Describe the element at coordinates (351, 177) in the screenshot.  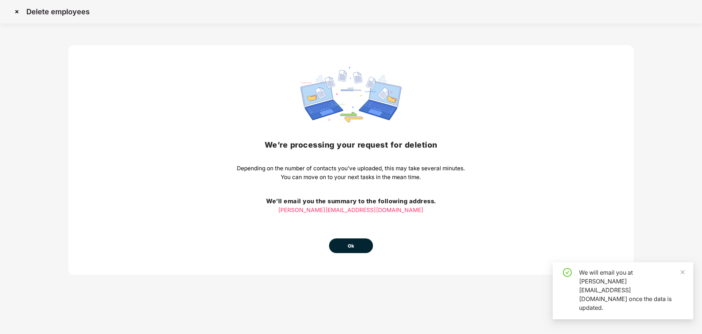
I see `p: You can move on to your next tasks in the mean time.` at that location.